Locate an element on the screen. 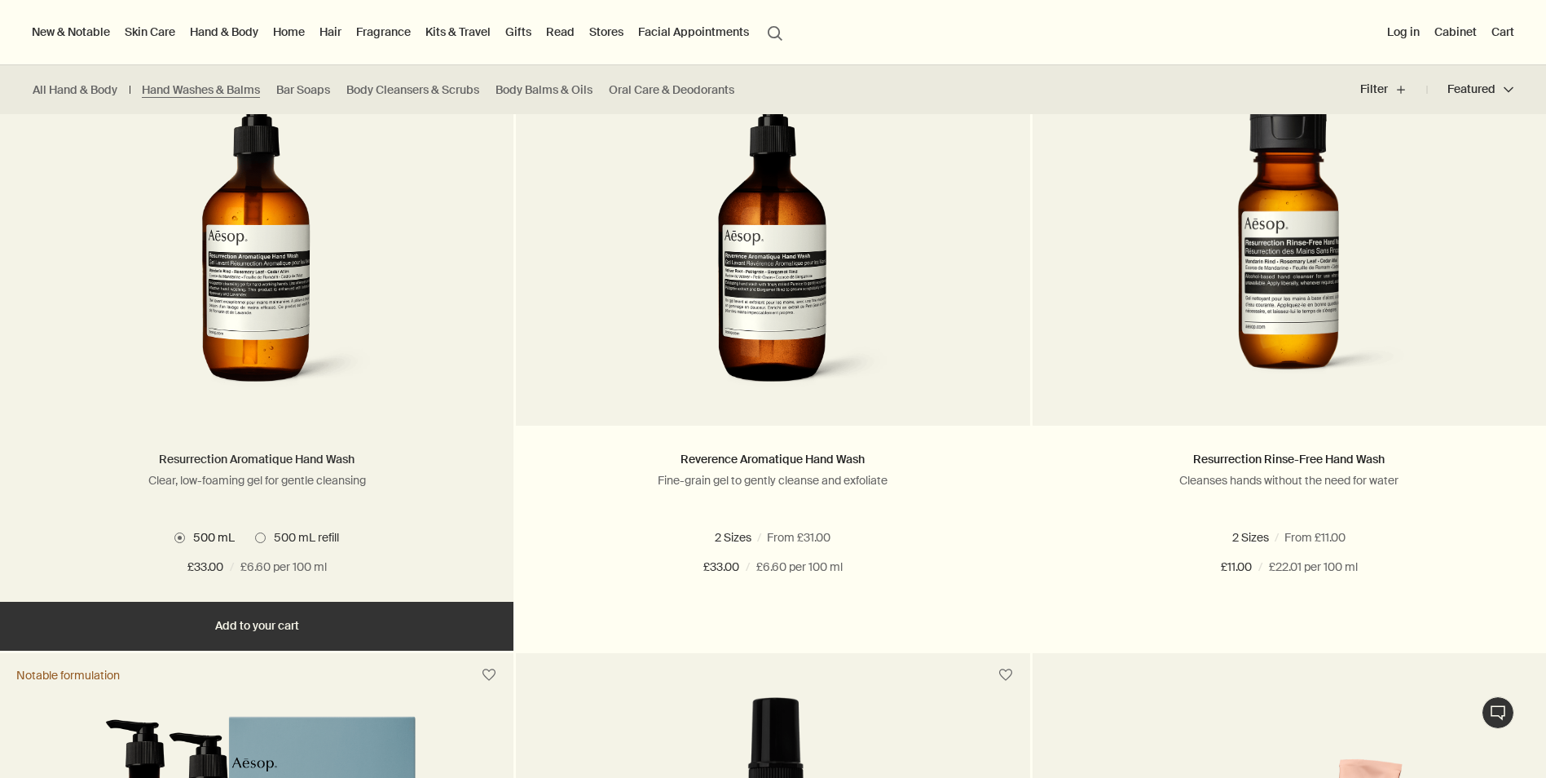  a: Hand Washes & Balms is located at coordinates (201, 90).